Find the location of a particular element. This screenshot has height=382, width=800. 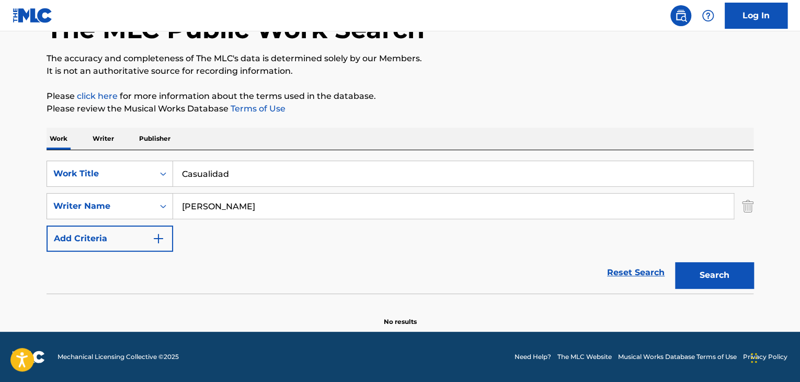

img: 9d2ae6d4665cec9f34b9.svg is located at coordinates (159, 239).